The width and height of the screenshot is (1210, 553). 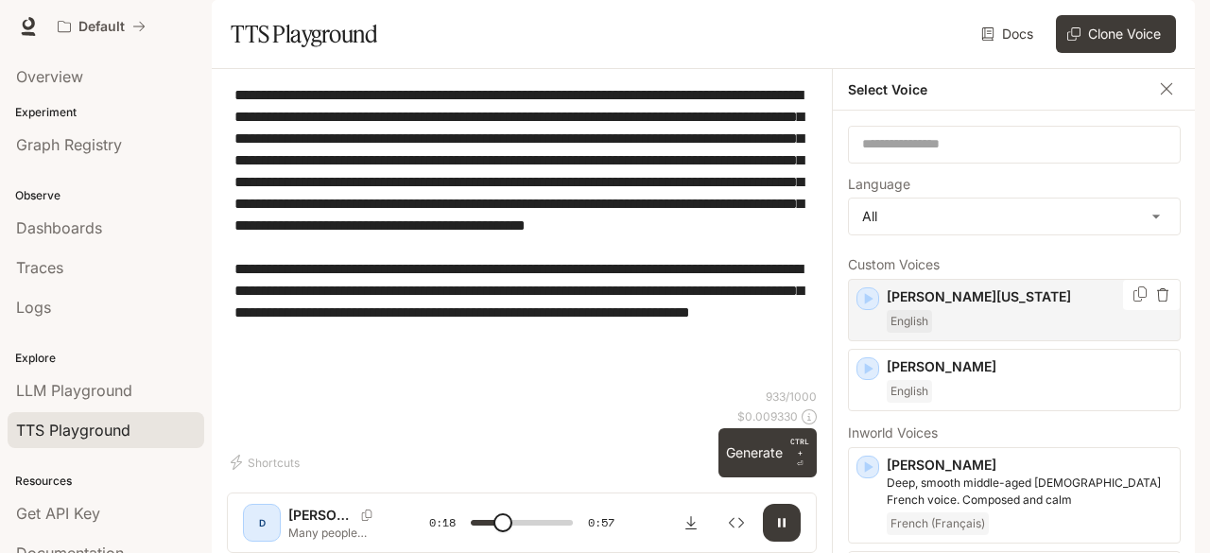 What do you see at coordinates (691, 523) in the screenshot?
I see `button: Download audio` at bounding box center [691, 523].